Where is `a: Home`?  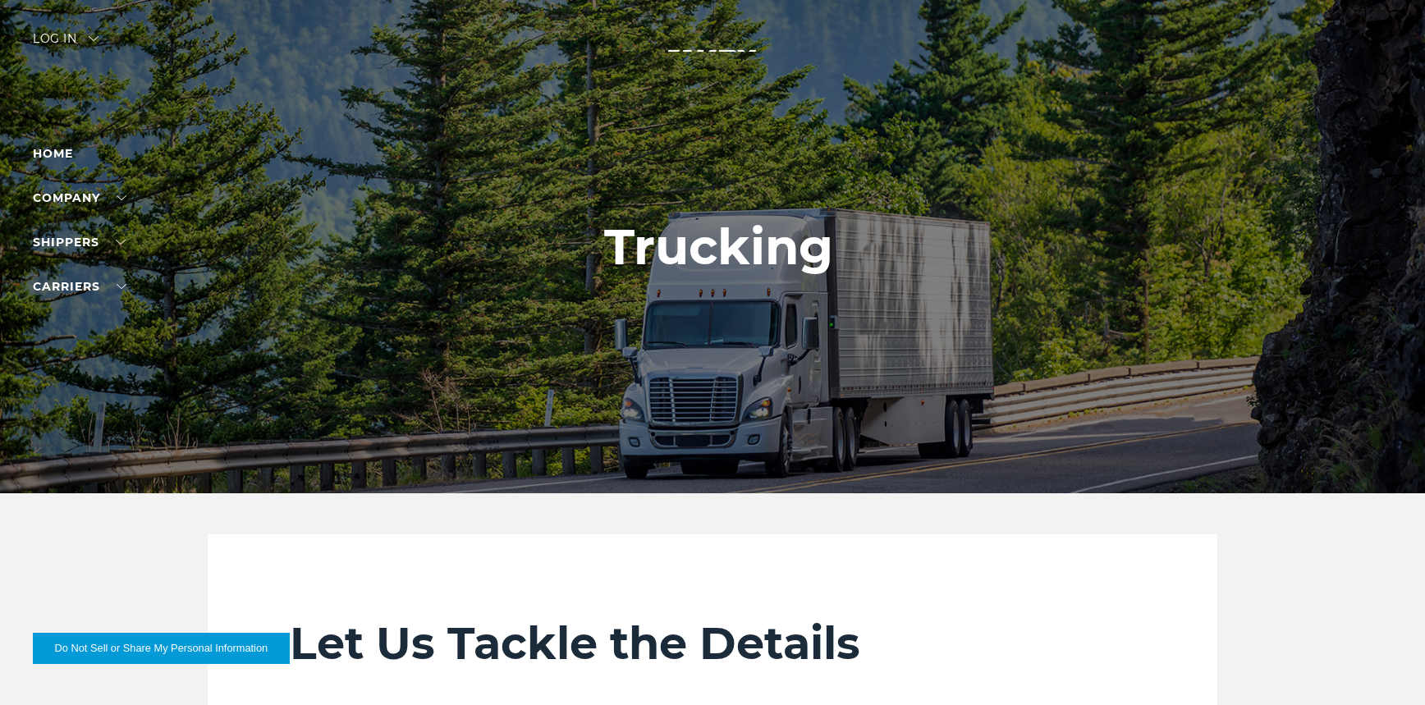
a: Home is located at coordinates (53, 154).